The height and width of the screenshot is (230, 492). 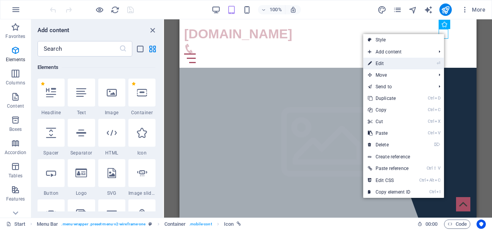 What do you see at coordinates (445, 10) in the screenshot?
I see `i: Publish` at bounding box center [445, 10].